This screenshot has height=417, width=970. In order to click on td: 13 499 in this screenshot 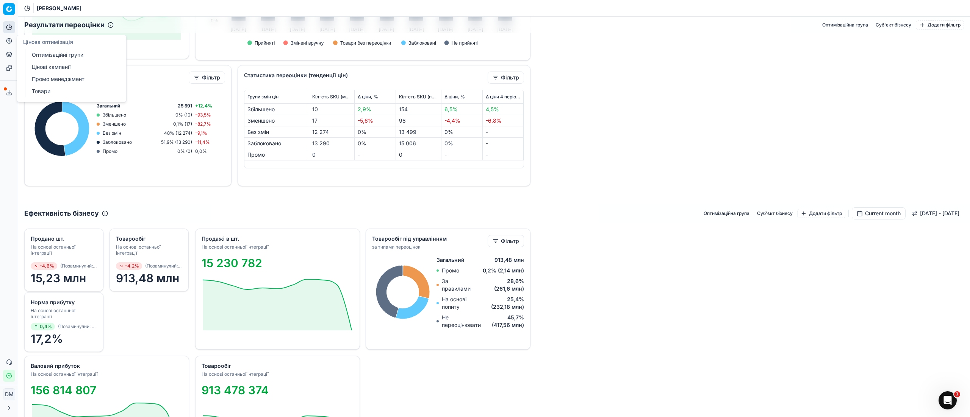, I will do `click(419, 132)`.